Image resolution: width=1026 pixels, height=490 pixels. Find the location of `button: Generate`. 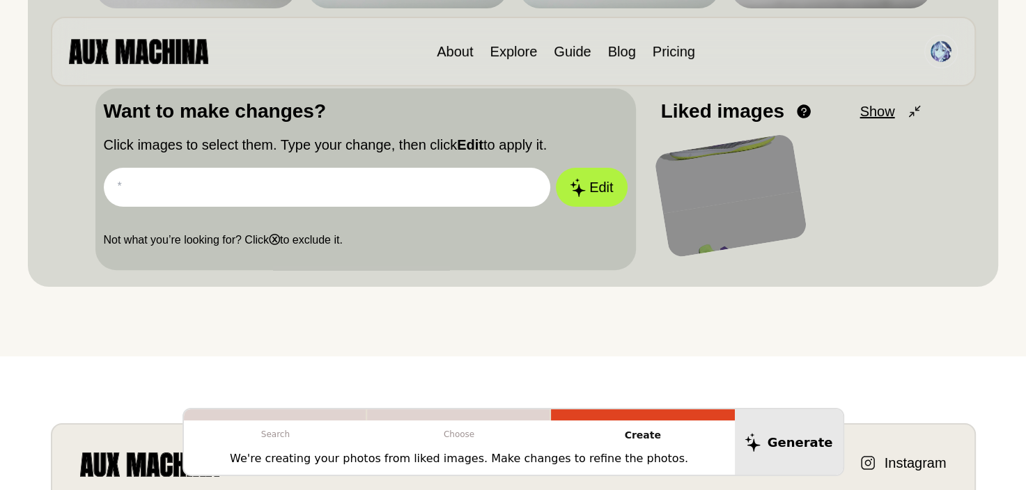

button: Generate is located at coordinates (788, 442).